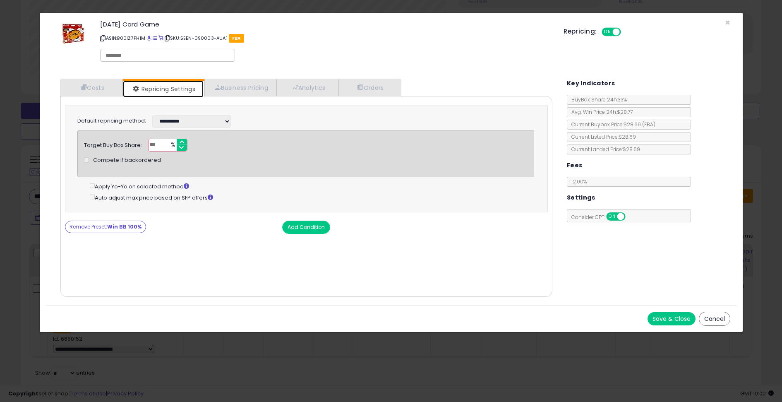 The width and height of the screenshot is (782, 402). I want to click on h5: Settings, so click(581, 197).